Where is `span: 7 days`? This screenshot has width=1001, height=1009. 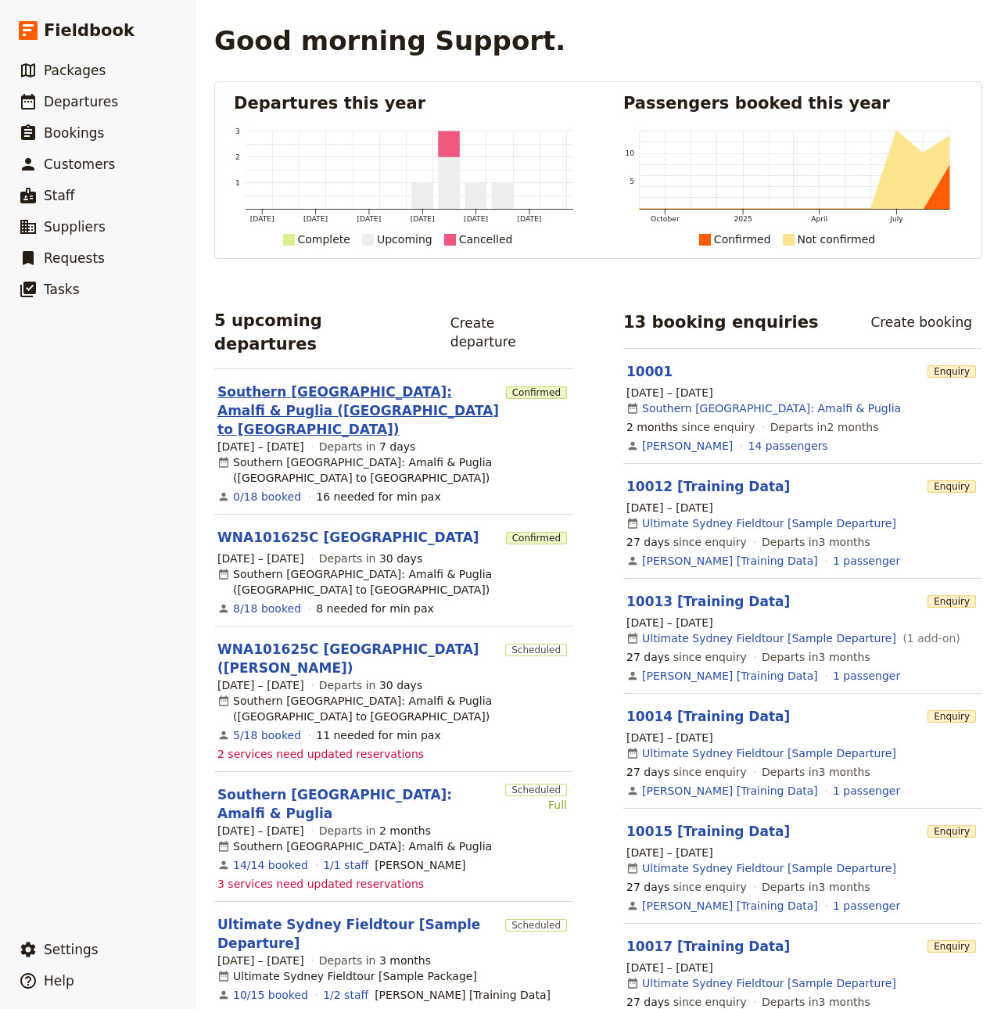
span: 7 days is located at coordinates (397, 447).